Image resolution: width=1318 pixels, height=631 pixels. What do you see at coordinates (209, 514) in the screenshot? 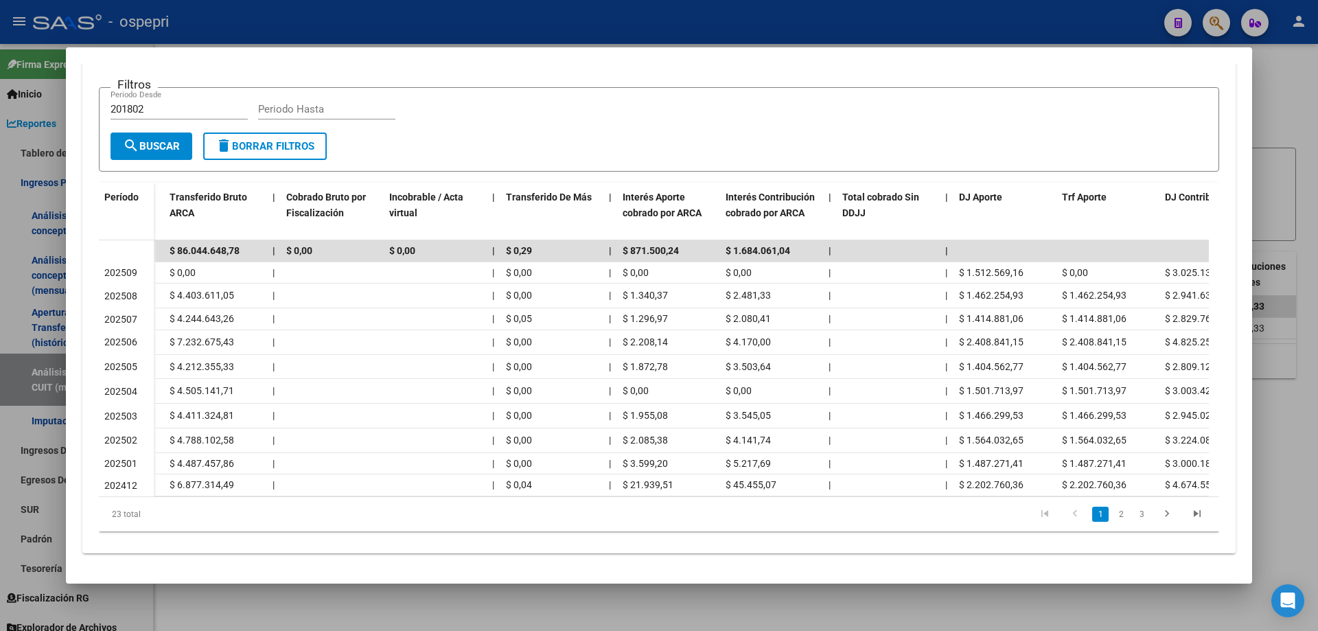
I see `div: 23 total` at bounding box center [209, 514].